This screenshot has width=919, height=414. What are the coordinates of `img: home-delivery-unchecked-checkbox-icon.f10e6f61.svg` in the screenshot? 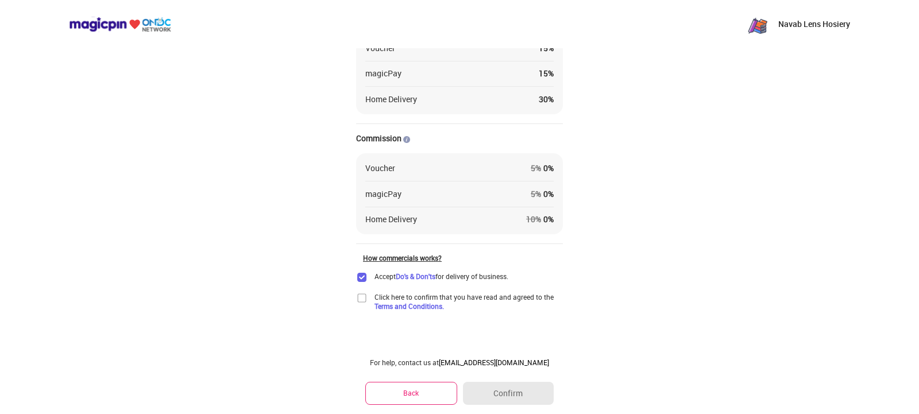 It's located at (362, 298).